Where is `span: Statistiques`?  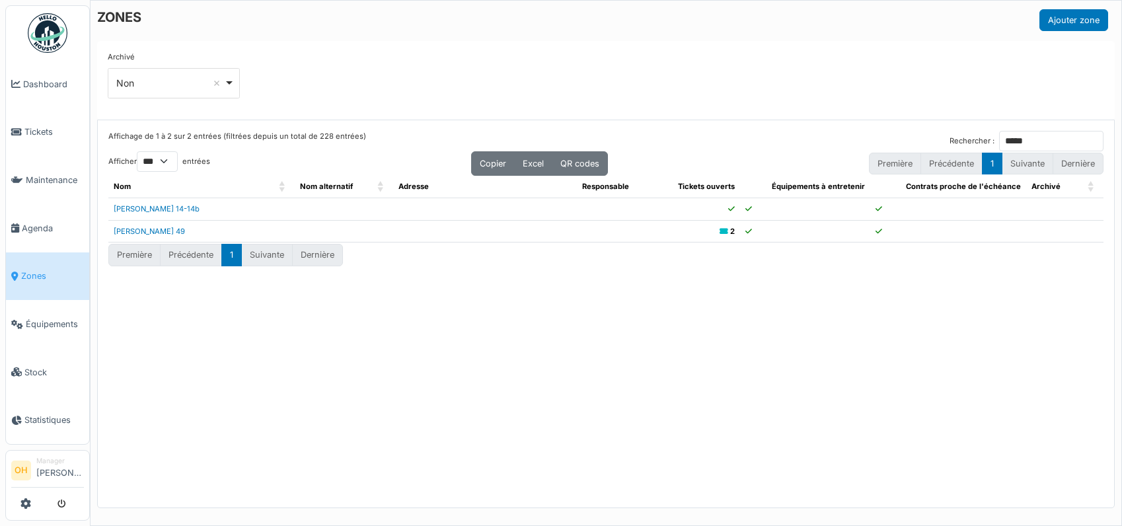
span: Statistiques is located at coordinates (54, 419).